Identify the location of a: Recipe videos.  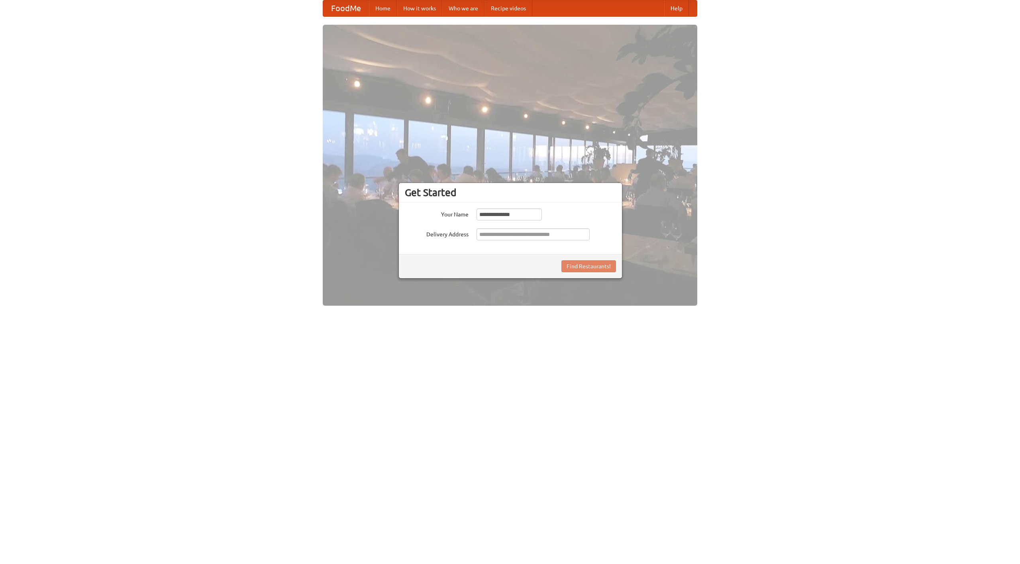
(509, 8).